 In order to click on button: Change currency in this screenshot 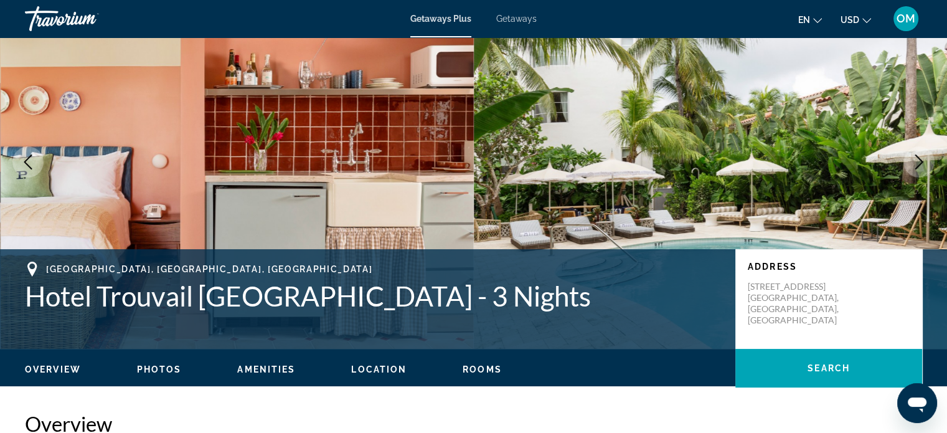, I will do `click(855, 19)`.